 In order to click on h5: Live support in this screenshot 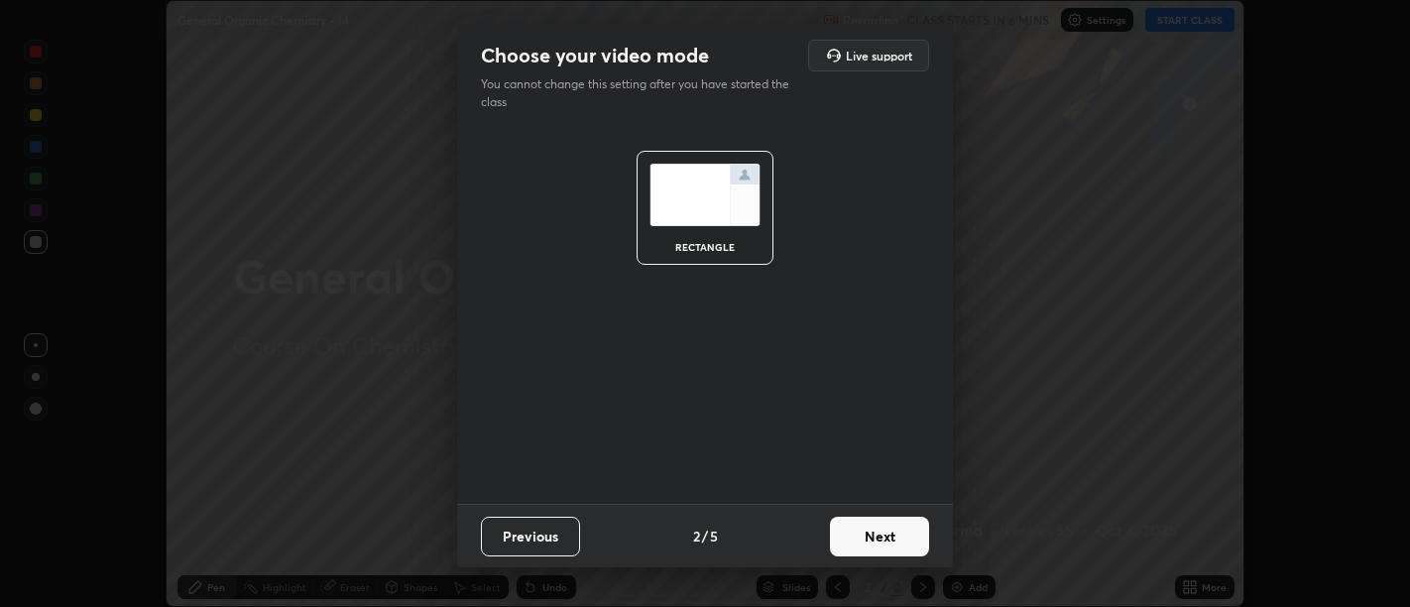, I will do `click(879, 56)`.